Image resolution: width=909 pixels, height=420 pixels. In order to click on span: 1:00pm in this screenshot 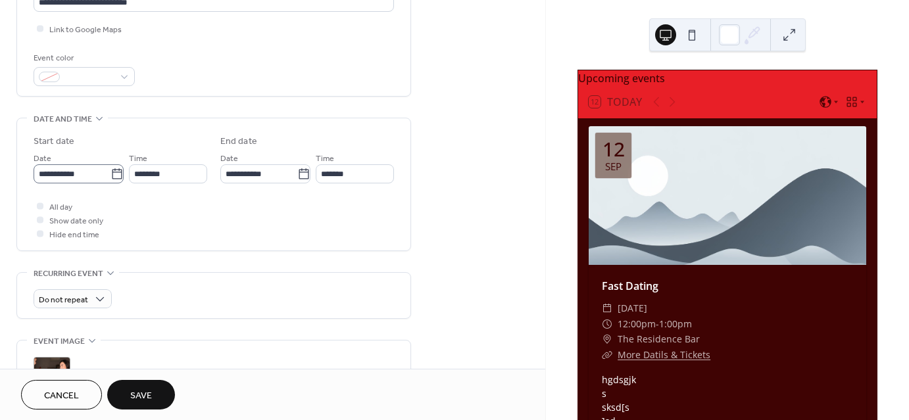, I will do `click(676, 324)`.